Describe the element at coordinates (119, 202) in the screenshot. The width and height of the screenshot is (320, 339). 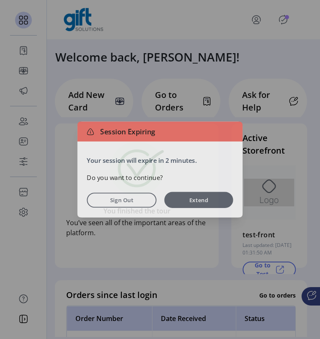
I see `button: Sign Out` at that location.